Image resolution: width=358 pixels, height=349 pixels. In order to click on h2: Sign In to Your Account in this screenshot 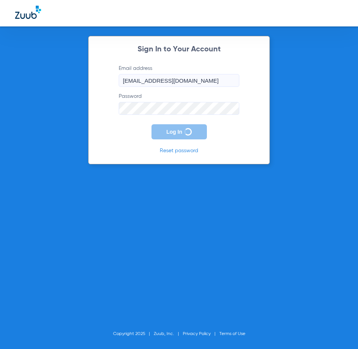, I will do `click(179, 49)`.